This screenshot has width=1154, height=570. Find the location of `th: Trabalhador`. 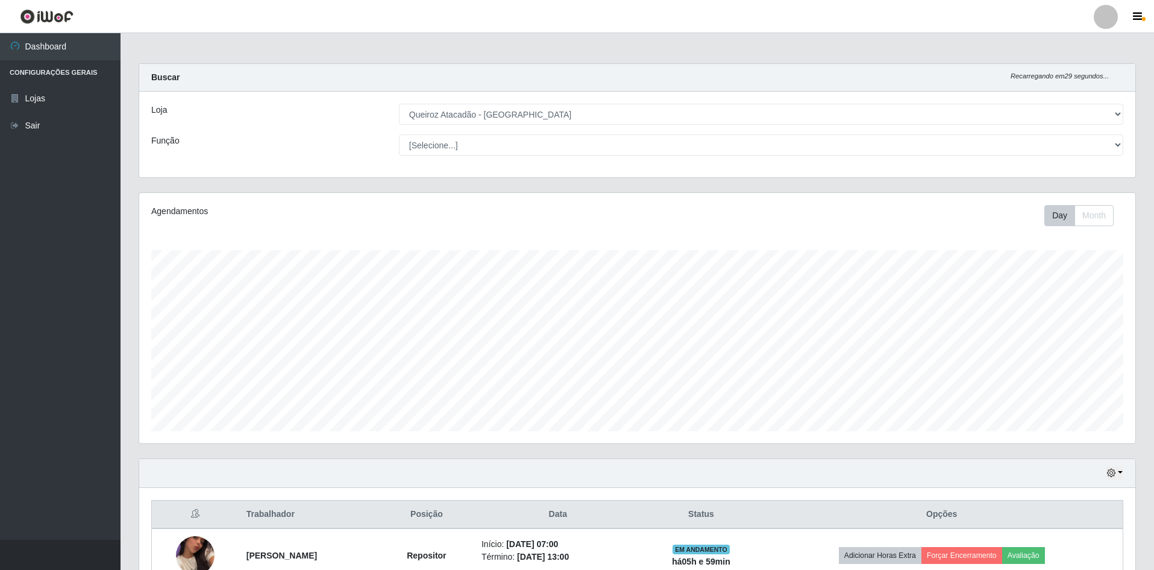

th: Trabalhador is located at coordinates (309, 514).